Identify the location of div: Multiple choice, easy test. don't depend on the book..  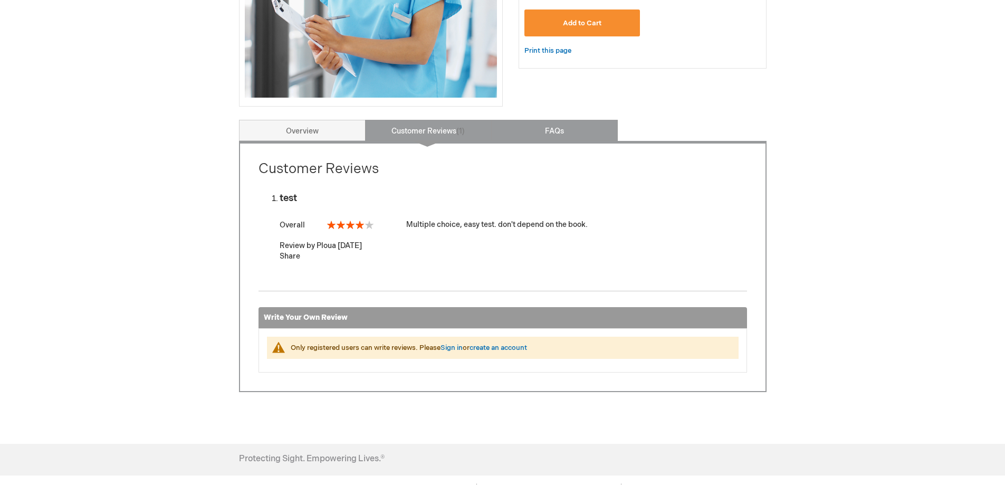
(513, 225).